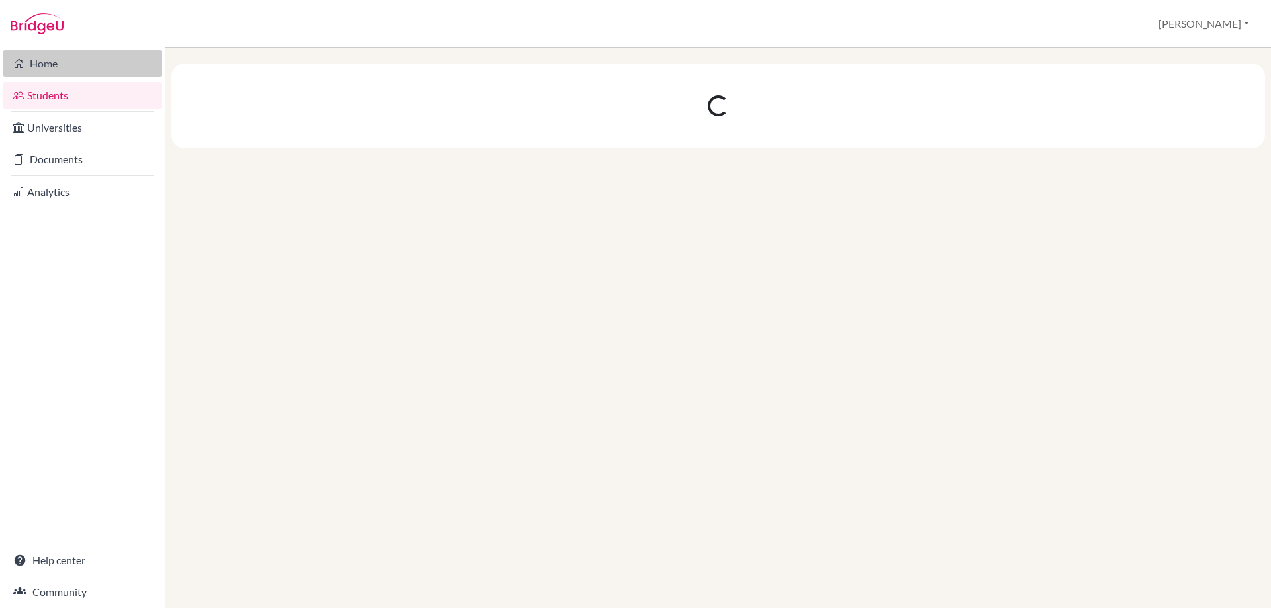 This screenshot has height=608, width=1271. What do you see at coordinates (82, 561) in the screenshot?
I see `a: Help center` at bounding box center [82, 561].